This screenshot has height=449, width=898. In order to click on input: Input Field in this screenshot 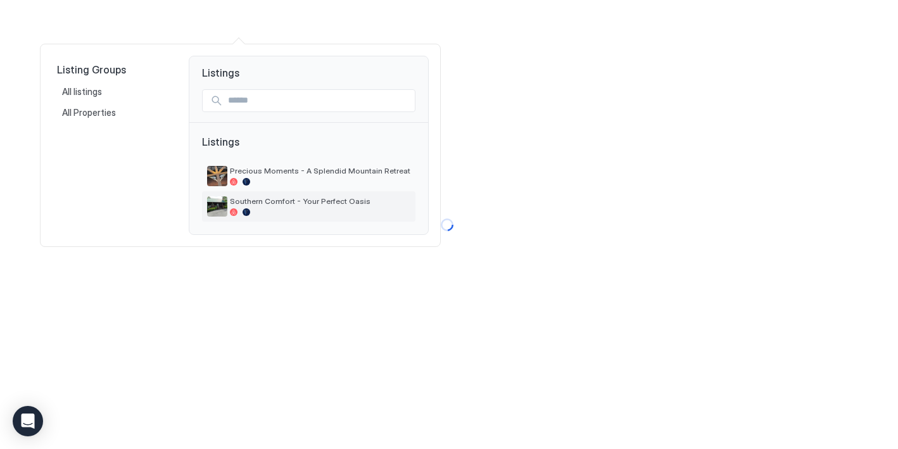, I will do `click(319, 101)`.